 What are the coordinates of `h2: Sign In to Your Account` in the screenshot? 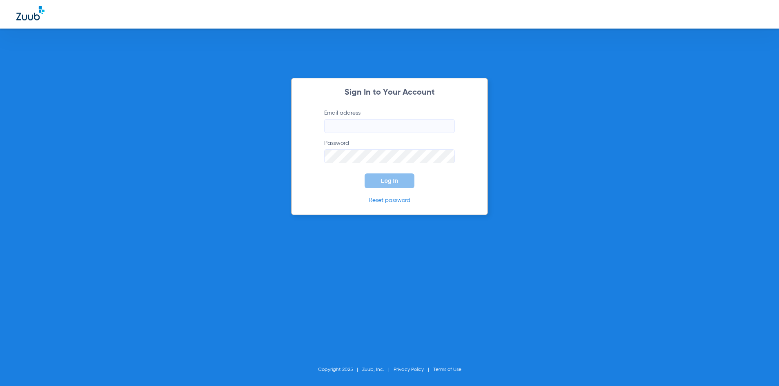 It's located at (390, 93).